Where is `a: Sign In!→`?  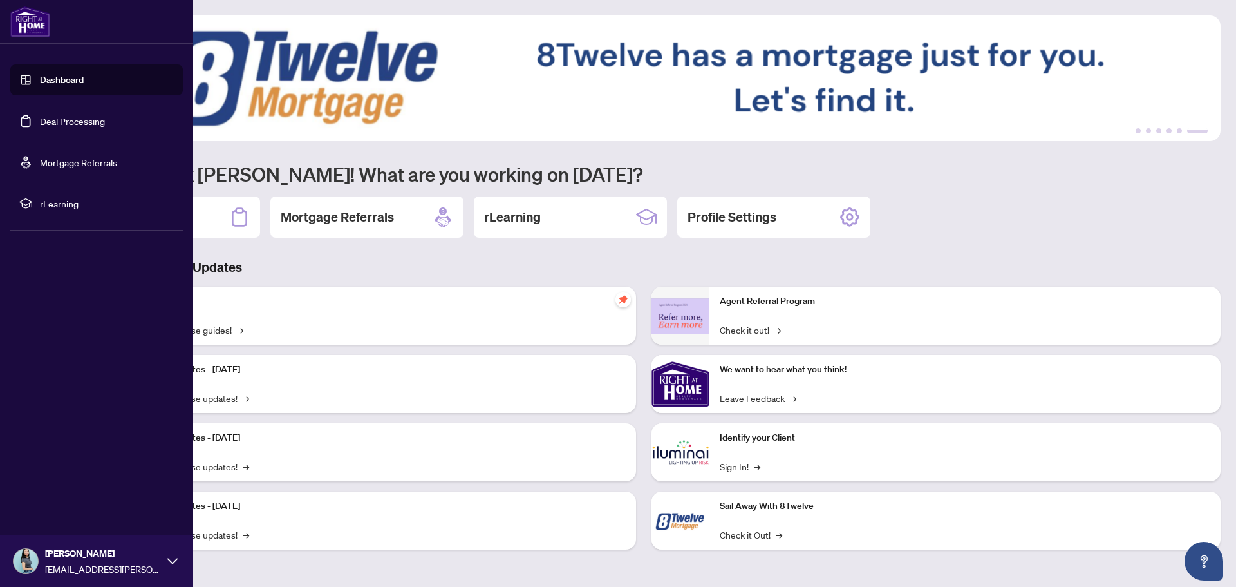
a: Sign In!→ is located at coordinates (740, 466).